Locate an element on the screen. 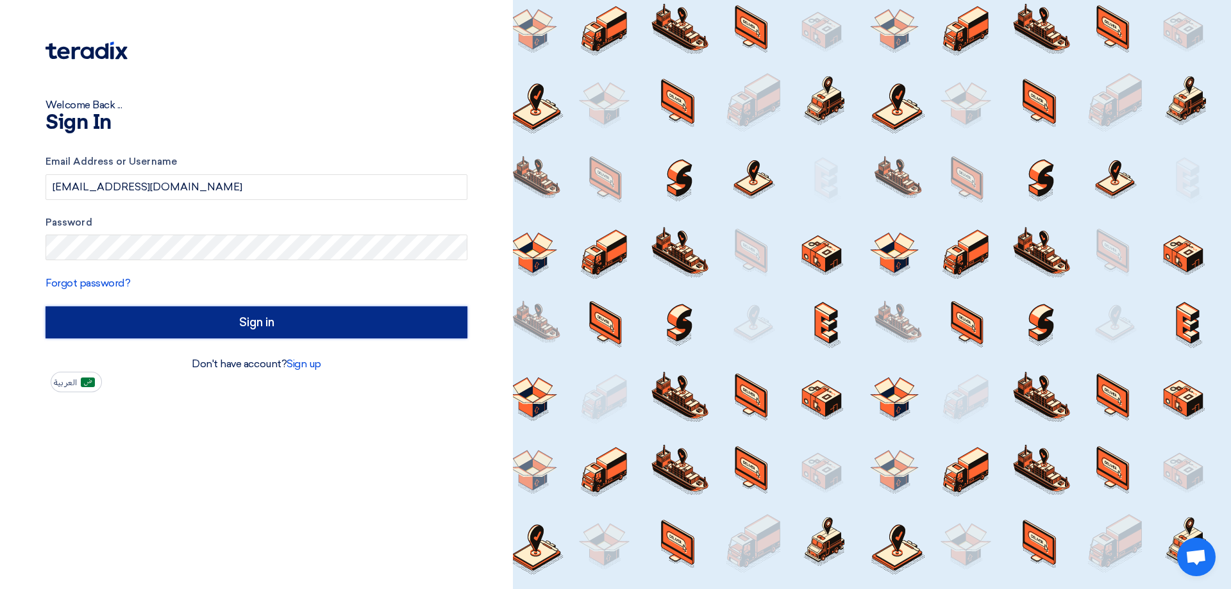 Image resolution: width=1231 pixels, height=589 pixels. label: Email Address or Username is located at coordinates (257, 162).